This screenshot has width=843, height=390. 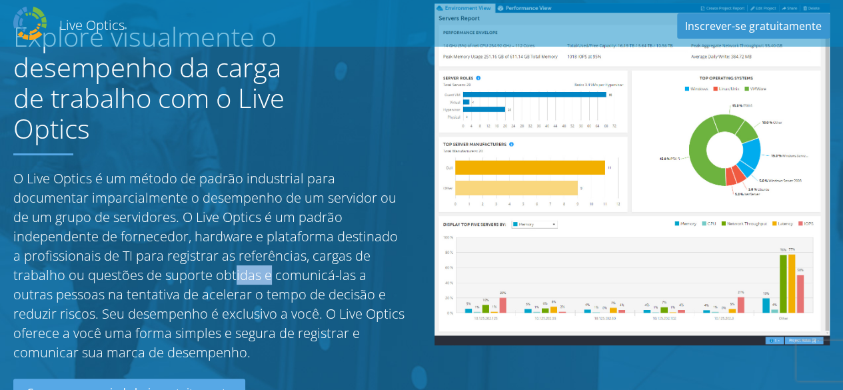 I want to click on h1: Explore visualmente o desempenho da carga de trabalho com o Live Optics, so click(x=163, y=83).